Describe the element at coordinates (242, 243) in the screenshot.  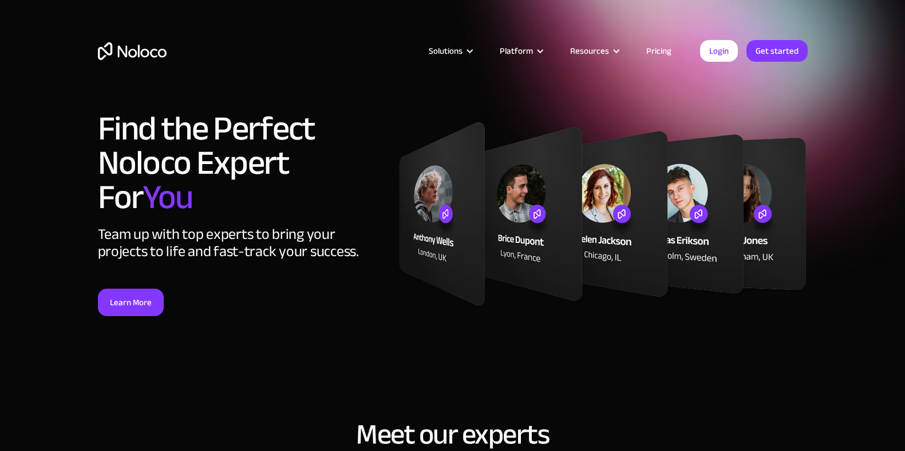
I see `div: Team up with top experts to bring your projects to life and fast-track your success.` at that location.